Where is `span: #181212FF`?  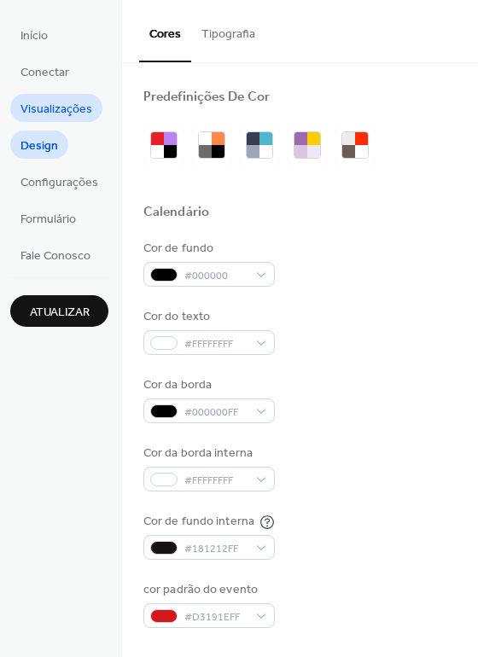 span: #181212FF is located at coordinates (216, 549).